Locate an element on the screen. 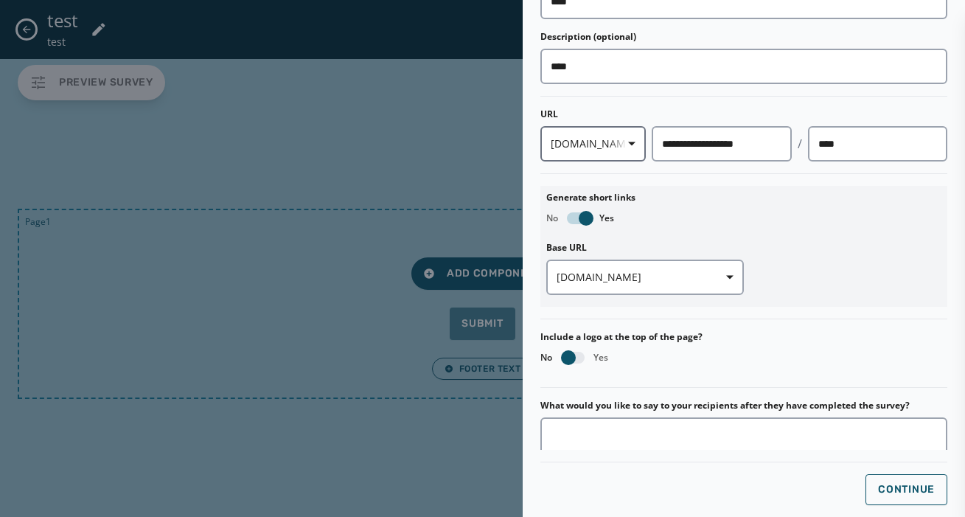 The width and height of the screenshot is (965, 517). button: Continue is located at coordinates (906, 490).